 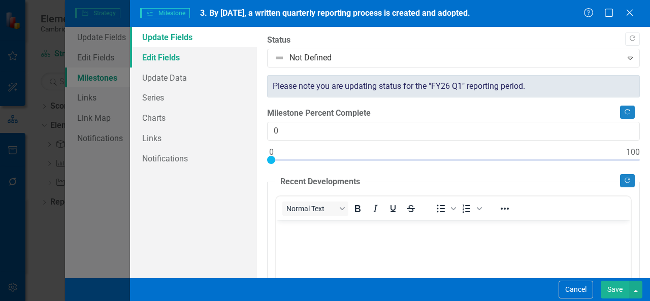 I want to click on button: Reveal or hide additional toolbar items, so click(x=505, y=209).